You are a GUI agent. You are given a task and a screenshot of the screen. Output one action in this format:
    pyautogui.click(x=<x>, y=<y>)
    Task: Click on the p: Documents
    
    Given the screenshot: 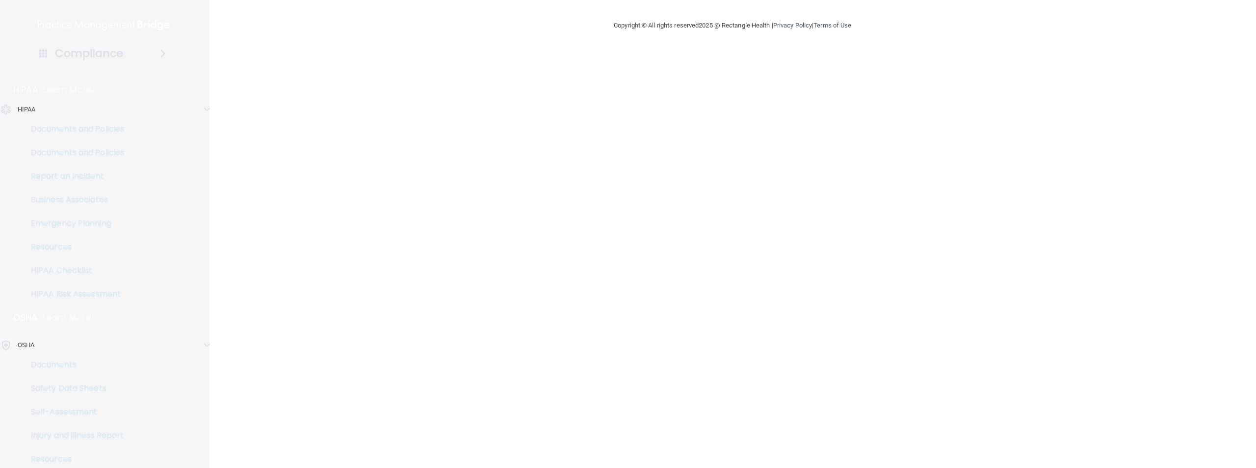 What is the action you would take?
    pyautogui.click(x=73, y=365)
    